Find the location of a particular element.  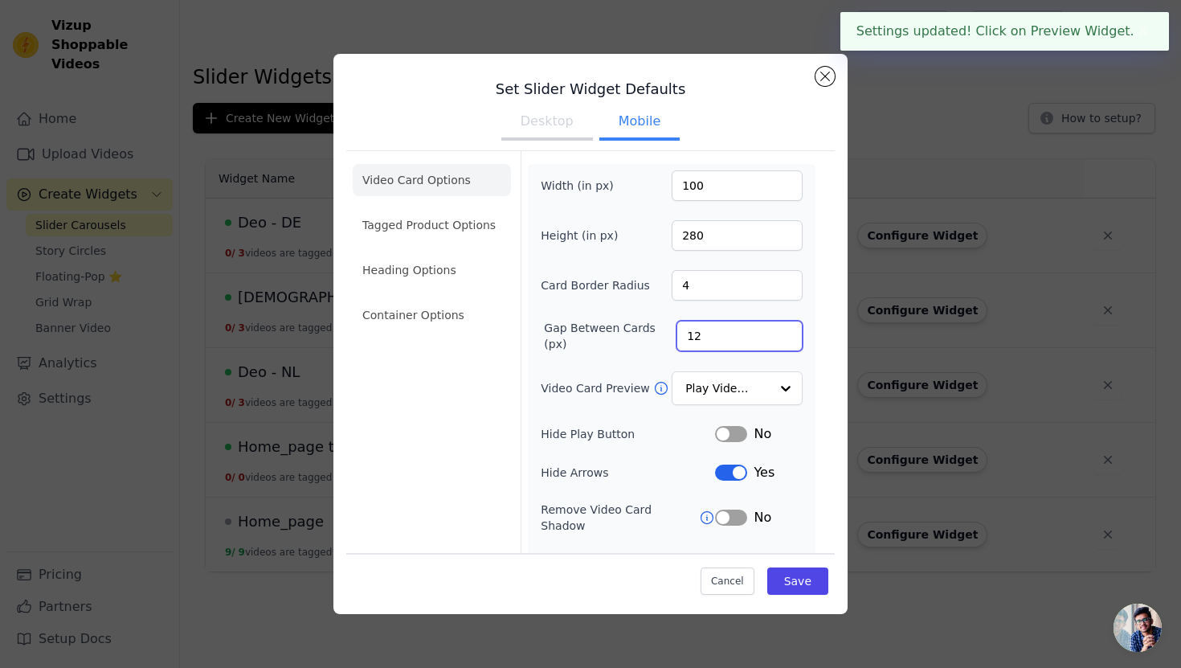

label: Width (in px) is located at coordinates (584, 186).